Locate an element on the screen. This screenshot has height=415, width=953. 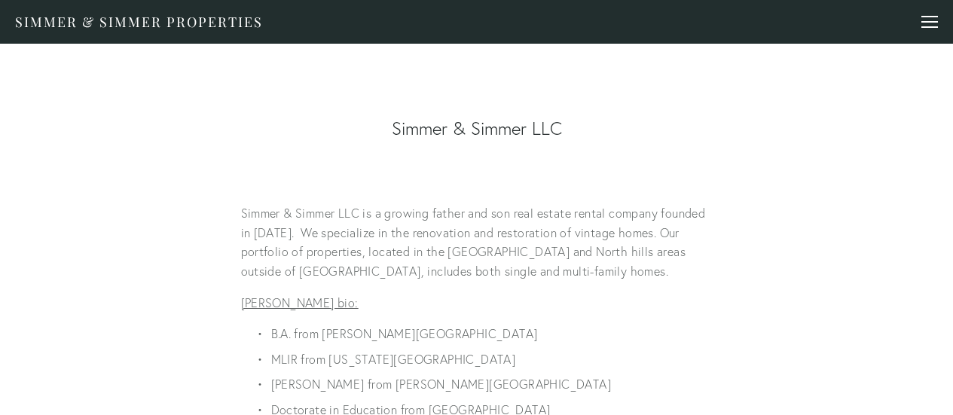
h2: Simmer & Simmer LLC is located at coordinates (477, 129).